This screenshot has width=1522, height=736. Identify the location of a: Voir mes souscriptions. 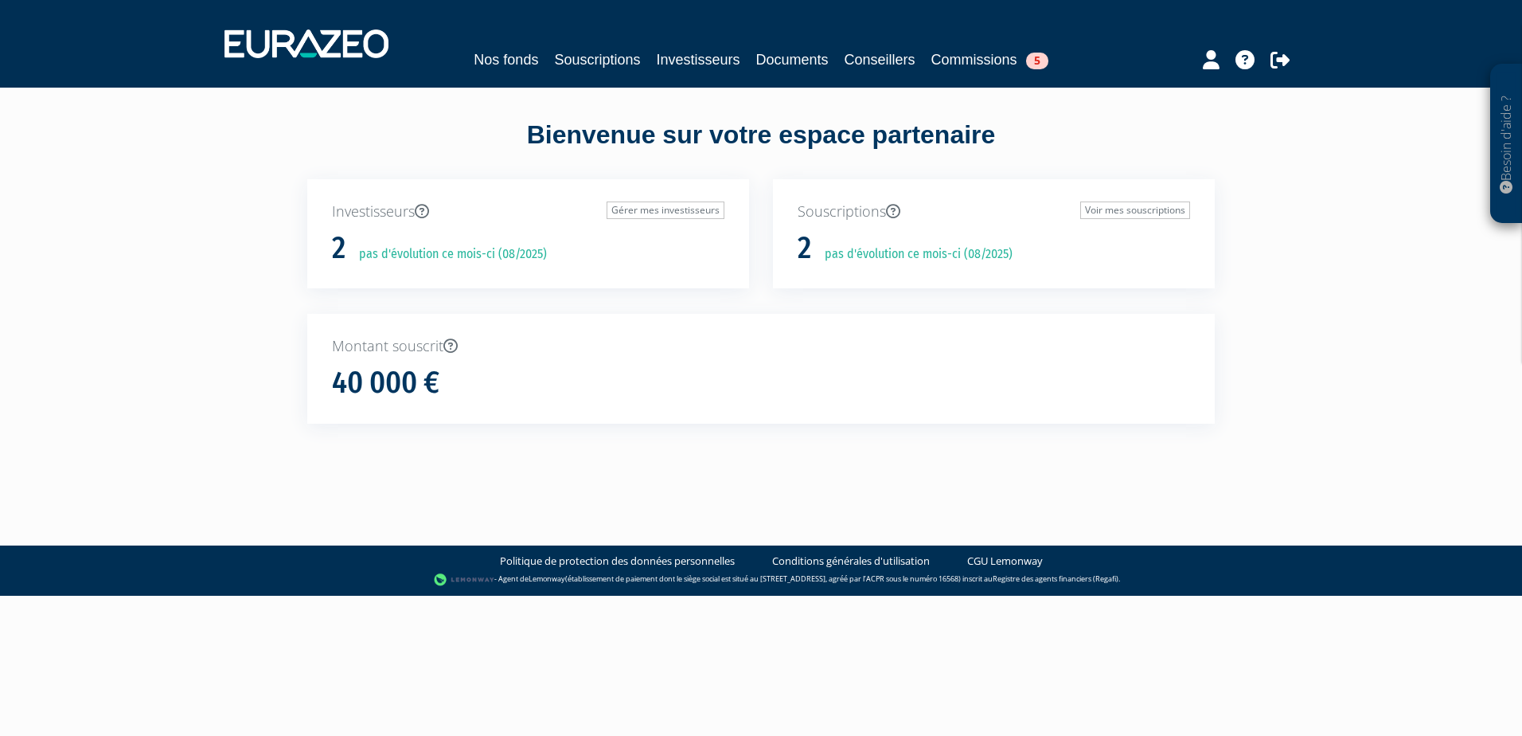
(1135, 210).